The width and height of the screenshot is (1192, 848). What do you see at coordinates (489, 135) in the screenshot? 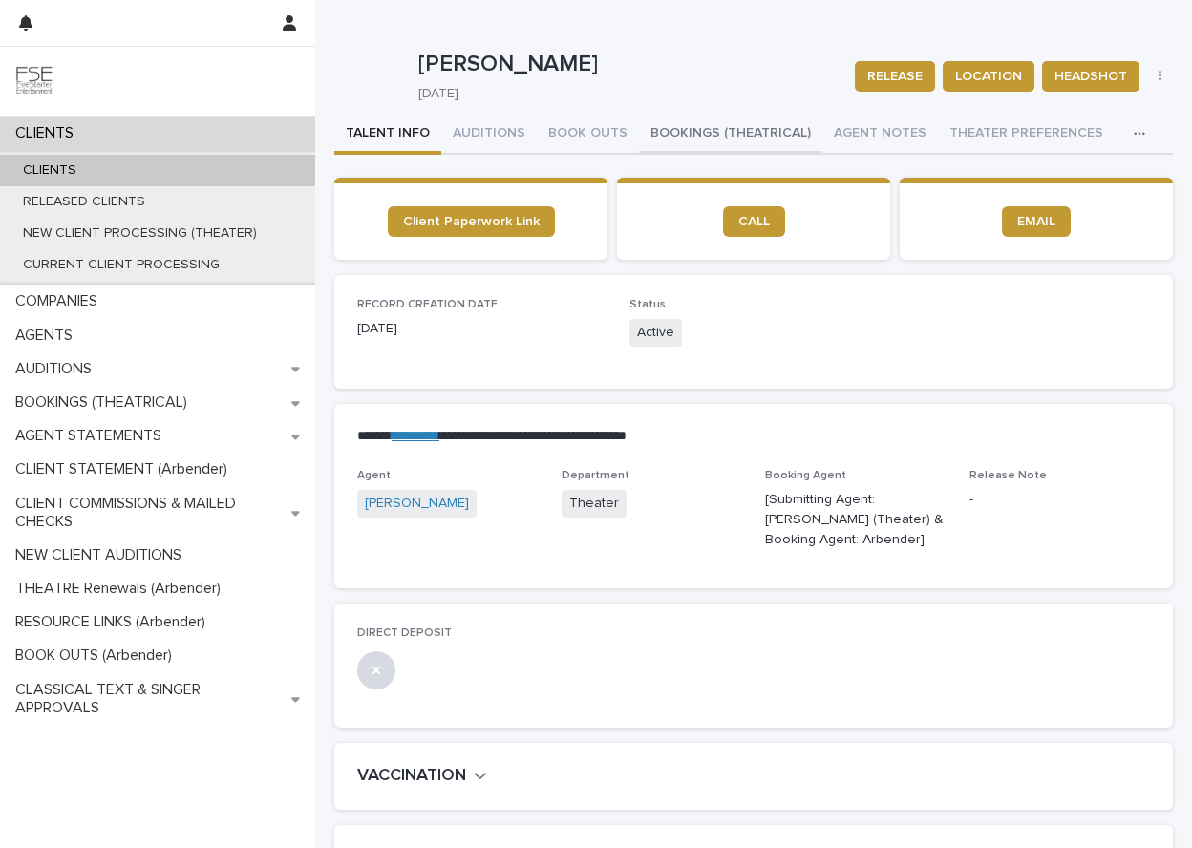
I see `button: AUDITIONS` at bounding box center [489, 135].